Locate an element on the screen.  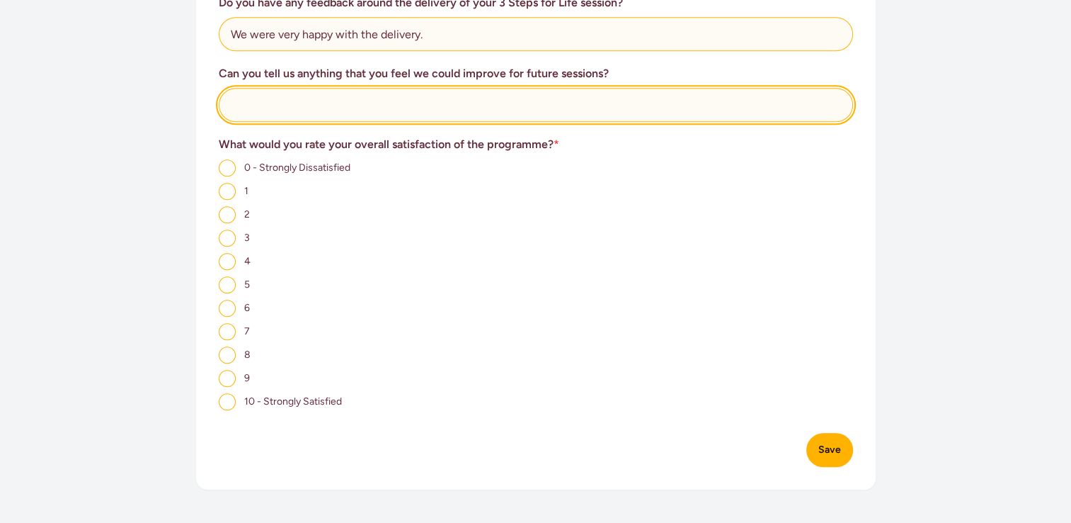
input: 2 is located at coordinates (227, 215).